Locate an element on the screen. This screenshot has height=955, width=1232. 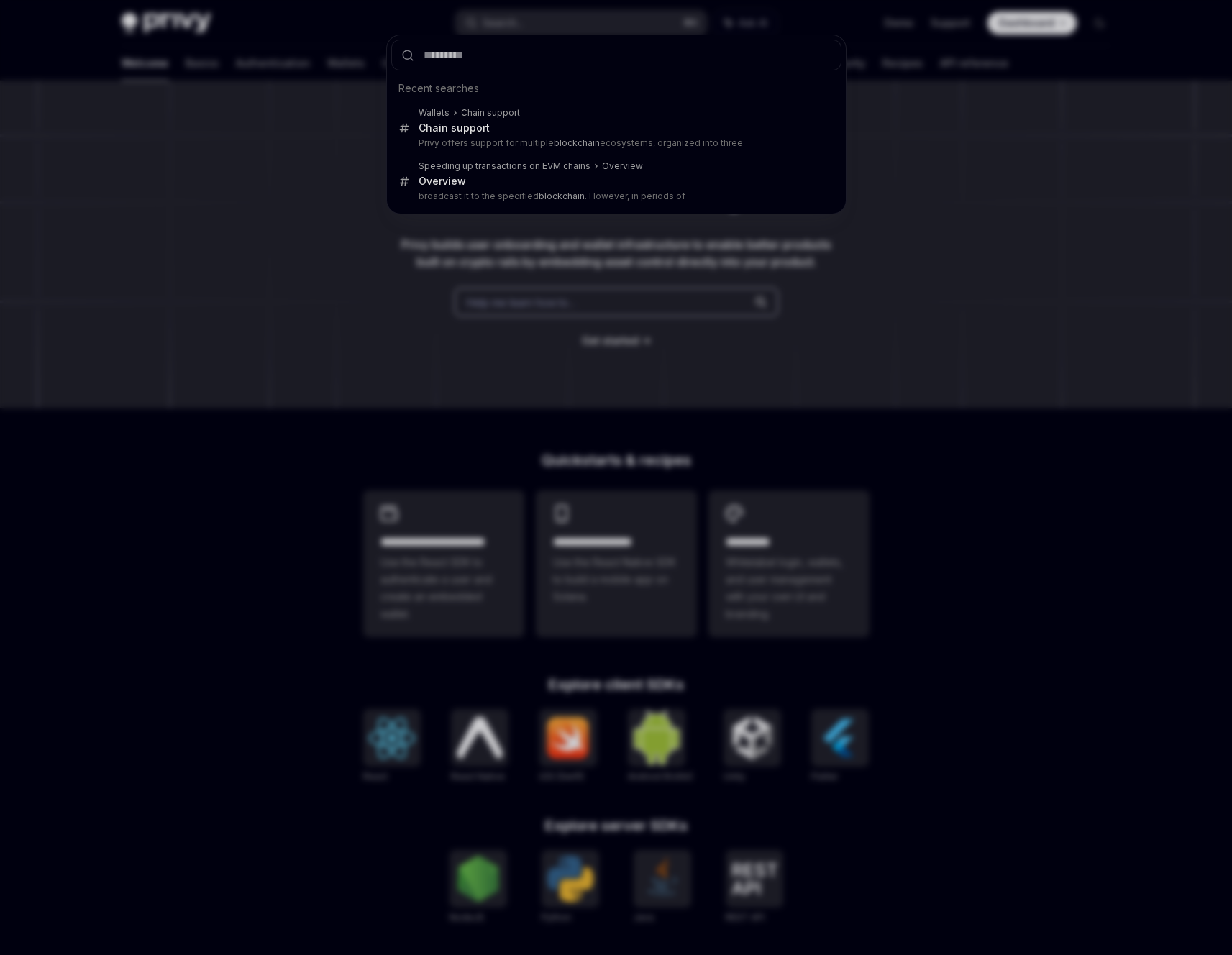
div: Speeding up transactions on EVM chains is located at coordinates (505, 166).